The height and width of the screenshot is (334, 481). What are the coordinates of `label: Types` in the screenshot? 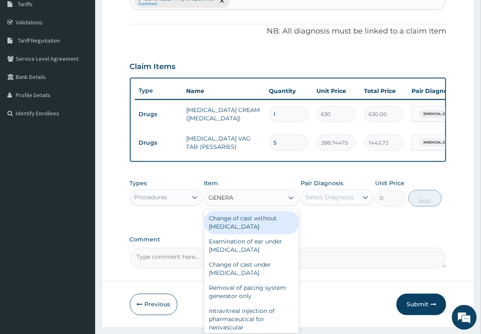 It's located at (139, 184).